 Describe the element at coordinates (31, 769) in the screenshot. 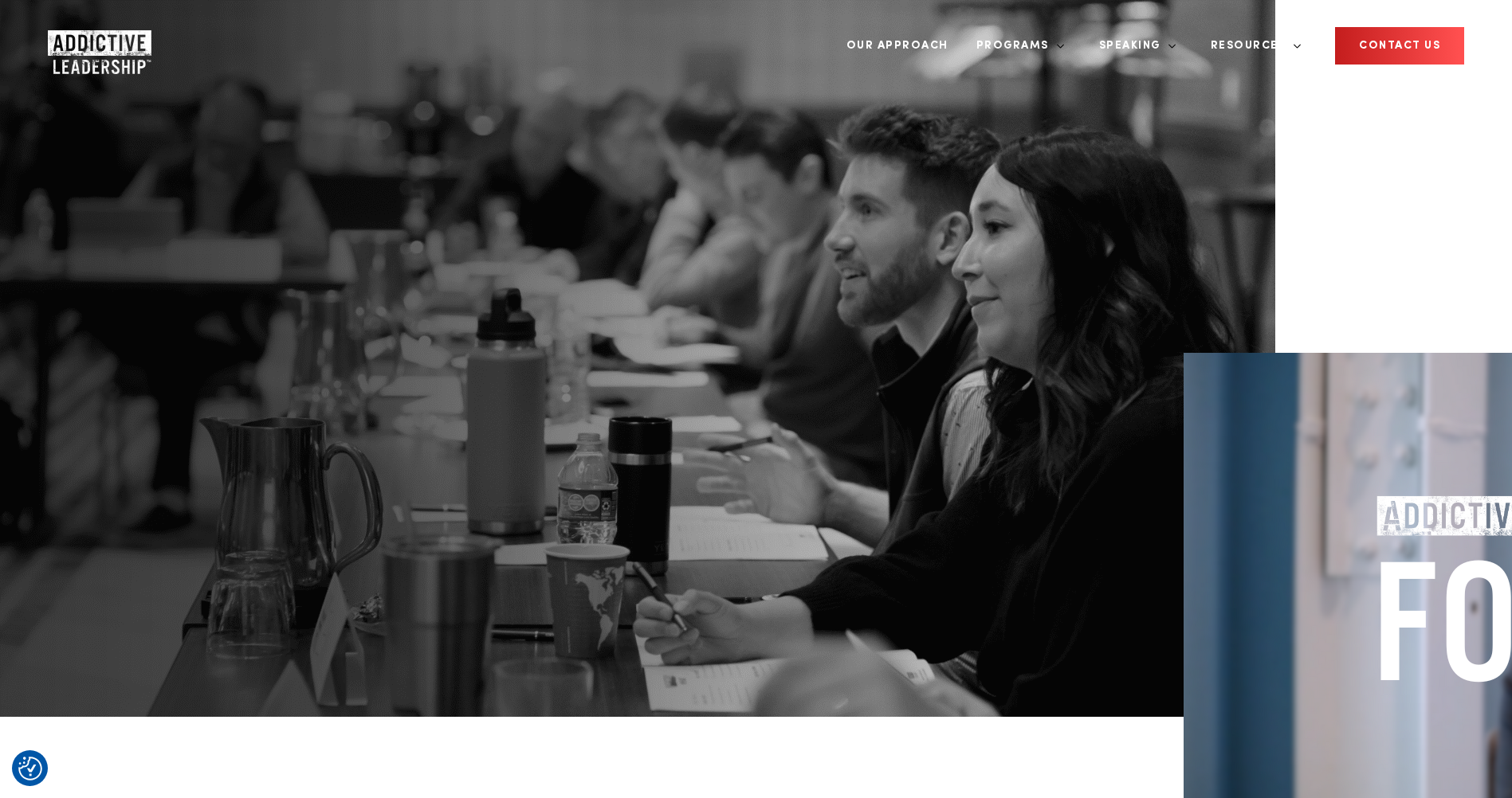

I see `img: Revisit consent button` at that location.